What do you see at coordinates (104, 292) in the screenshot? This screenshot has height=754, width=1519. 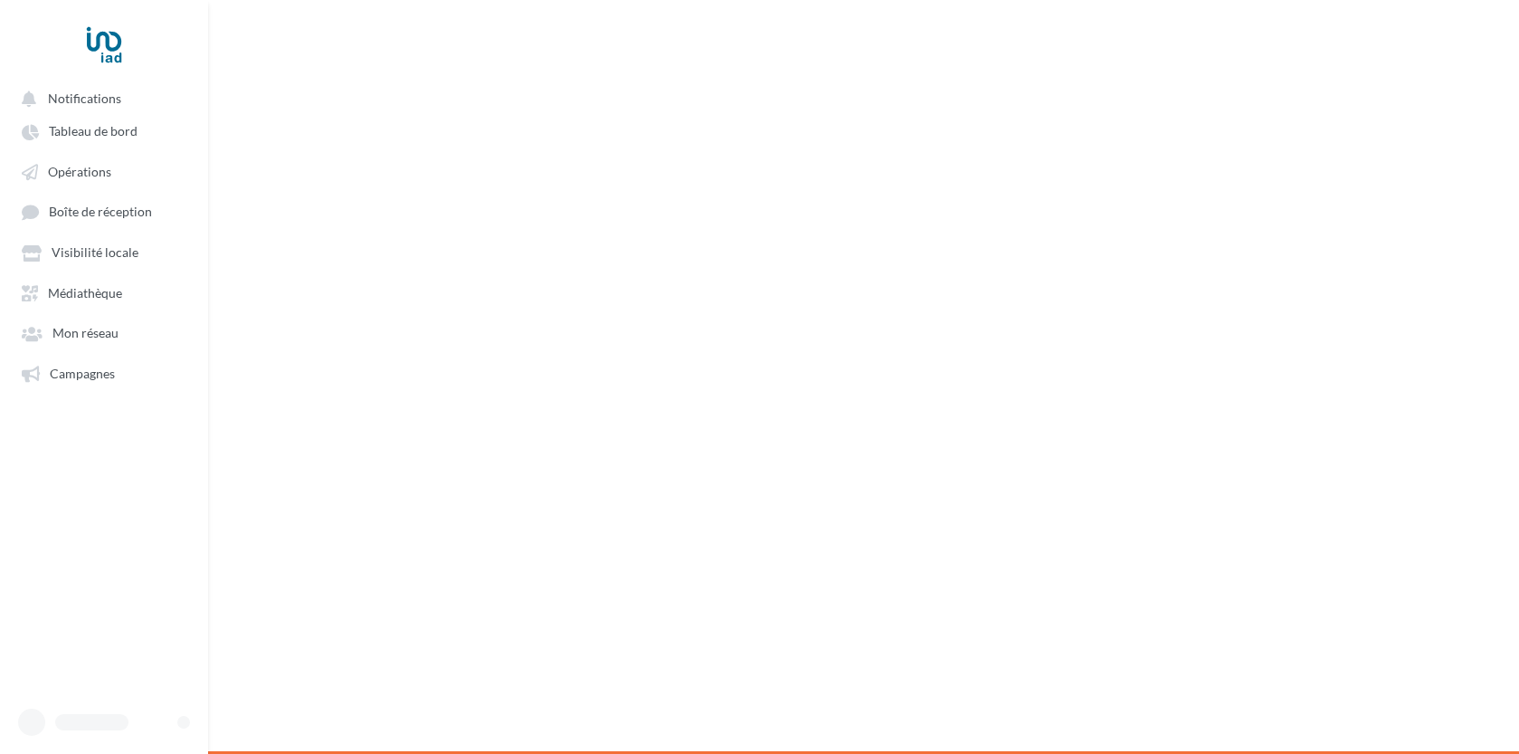 I see `a: Médiathèque` at bounding box center [104, 292].